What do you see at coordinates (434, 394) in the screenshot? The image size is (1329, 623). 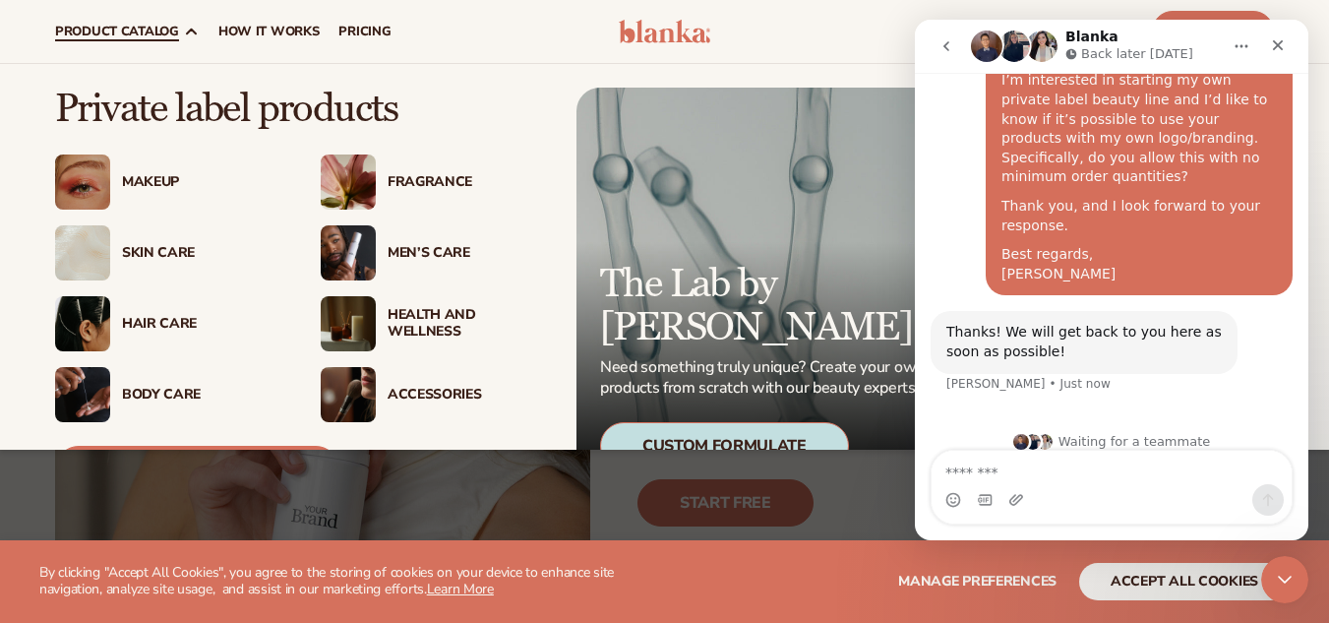 I see `a: Female with makeup brush. Accessories` at bounding box center [434, 394].